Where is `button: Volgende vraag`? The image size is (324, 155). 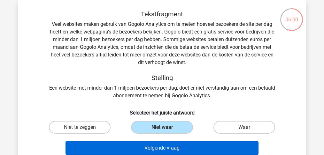 button: Volgende vraag is located at coordinates (162, 148).